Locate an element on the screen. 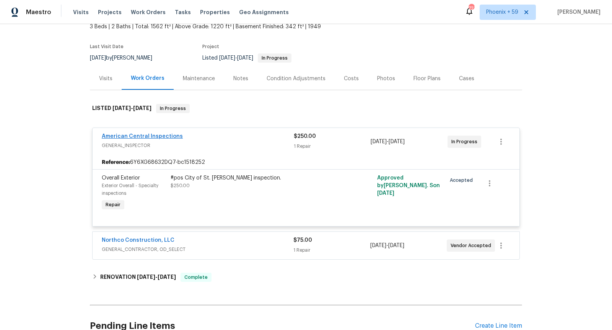 The height and width of the screenshot is (330, 612). div: Work Orders is located at coordinates (148, 78).